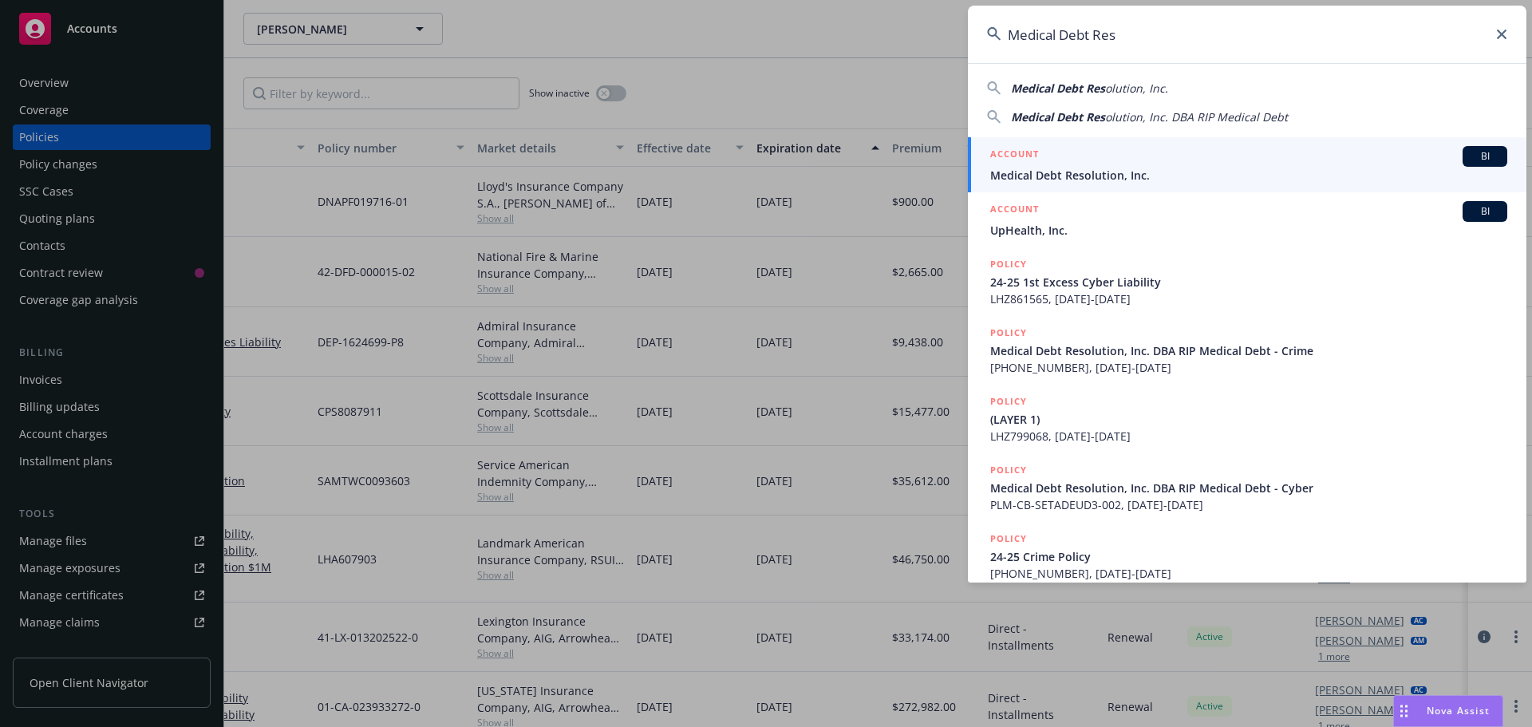 The width and height of the screenshot is (1532, 727). What do you see at coordinates (1249, 230) in the screenshot?
I see `span: UpHealth, Inc.` at bounding box center [1249, 230].